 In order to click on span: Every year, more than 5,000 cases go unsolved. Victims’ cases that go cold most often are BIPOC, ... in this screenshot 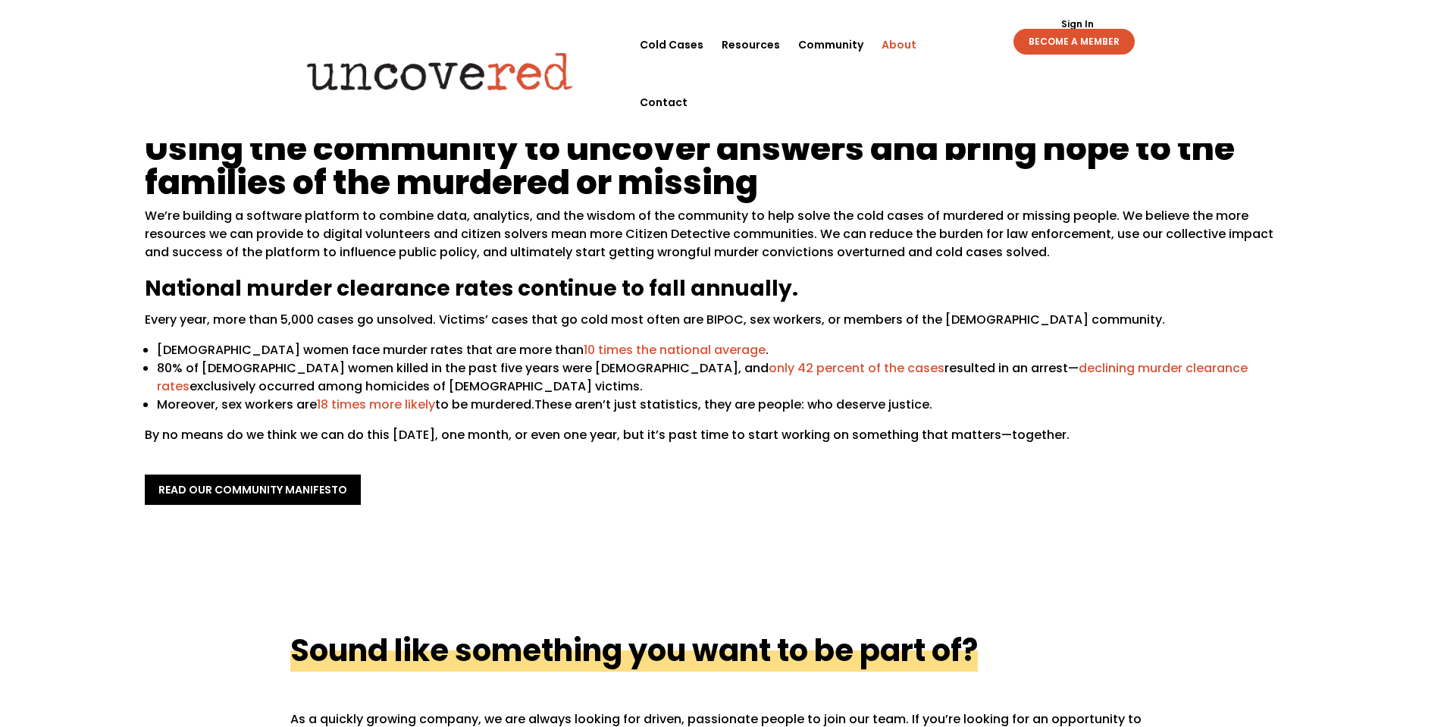, I will do `click(655, 319)`.